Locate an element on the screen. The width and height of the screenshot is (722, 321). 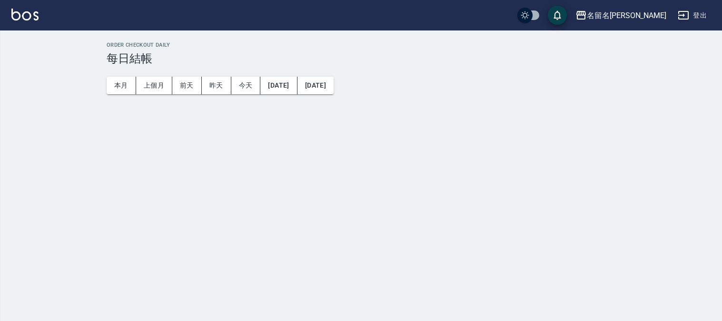
button: 登出 is located at coordinates (692, 15).